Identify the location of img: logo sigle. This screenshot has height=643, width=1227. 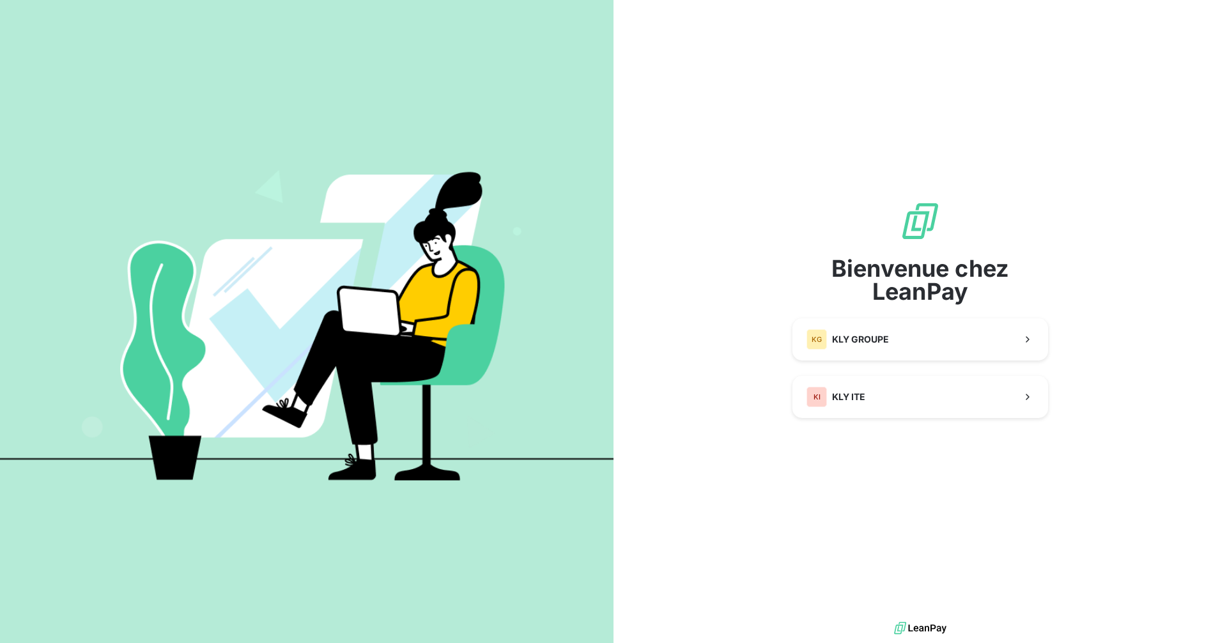
(921, 221).